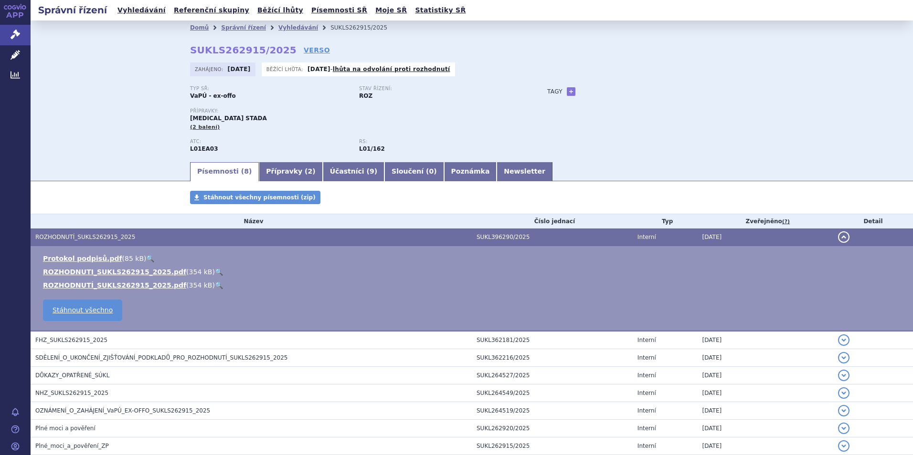 This screenshot has width=913, height=455. I want to click on td: SUKL264519/2025, so click(552, 411).